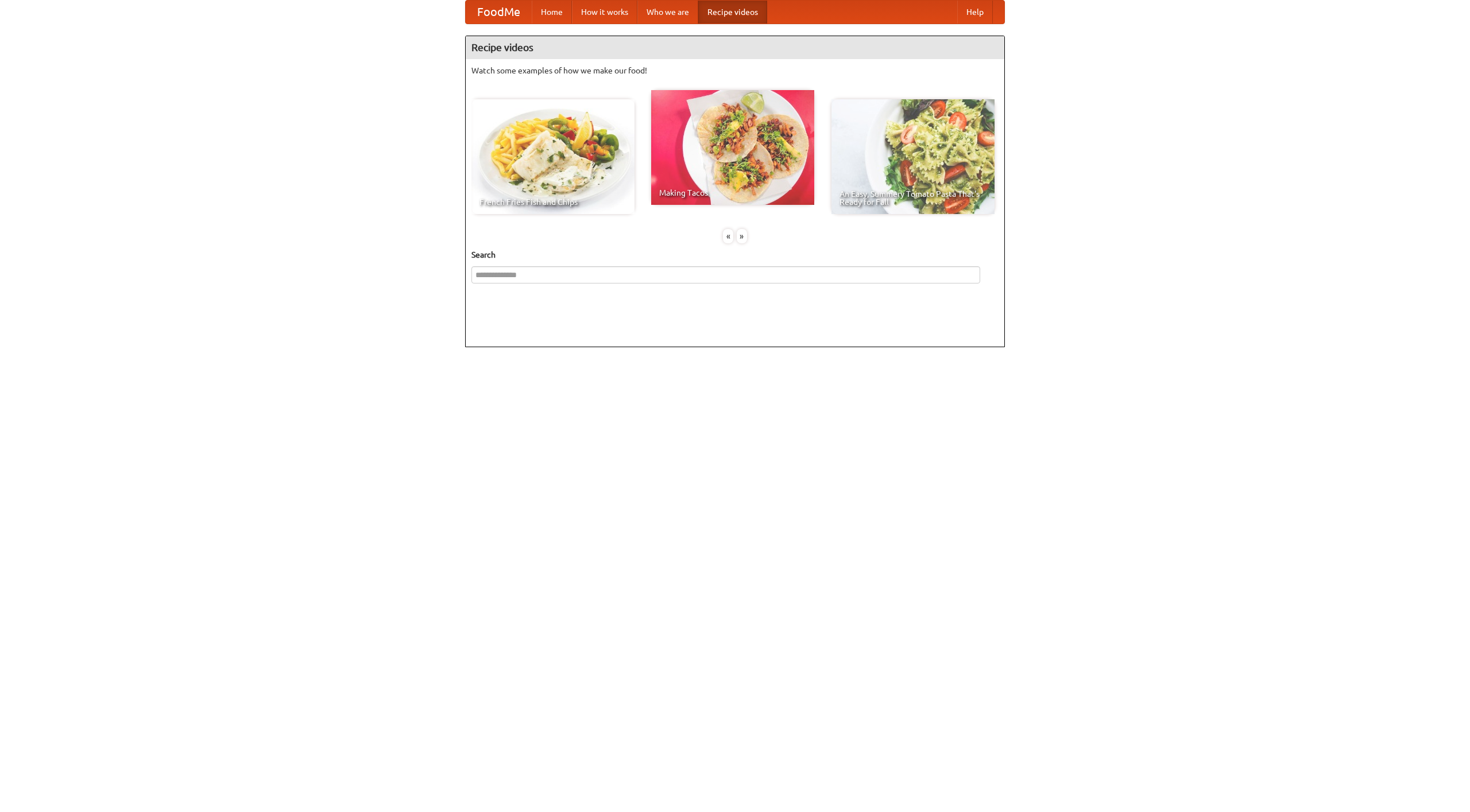 The height and width of the screenshot is (812, 1470). I want to click on a: An Easy, Summery Tomato Pasta That's Ready for Fall, so click(913, 156).